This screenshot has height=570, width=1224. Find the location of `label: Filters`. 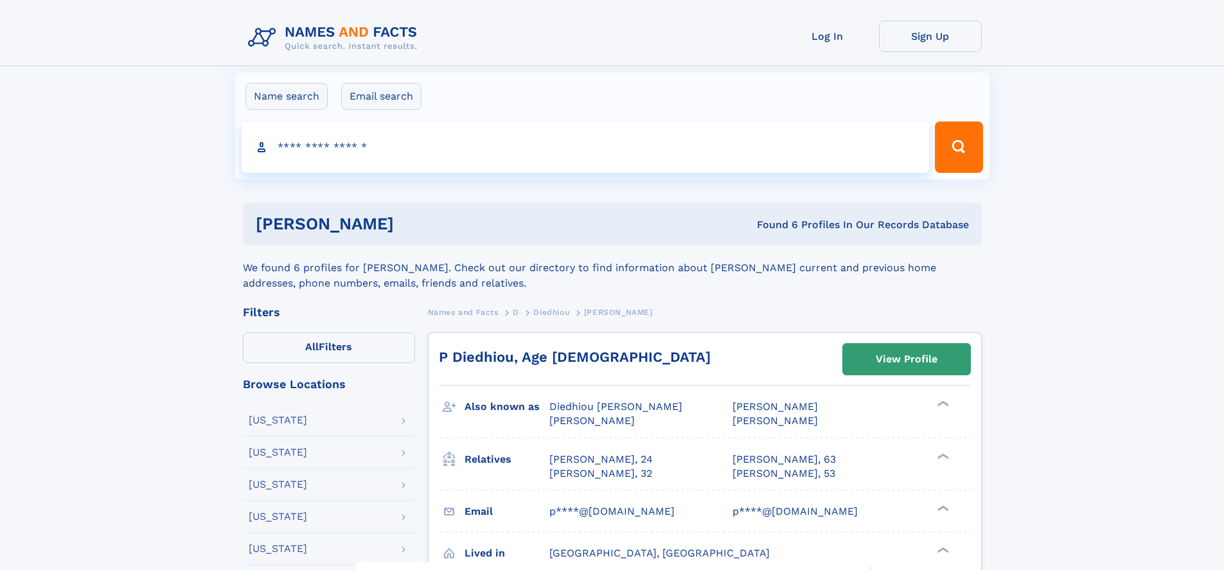

label: Filters is located at coordinates (329, 348).